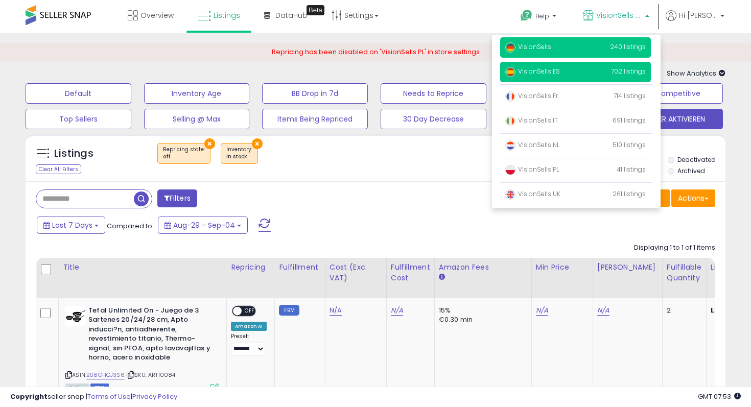 Image resolution: width=751 pixels, height=407 pixels. Describe the element at coordinates (177, 198) in the screenshot. I see `button: Filters` at that location.